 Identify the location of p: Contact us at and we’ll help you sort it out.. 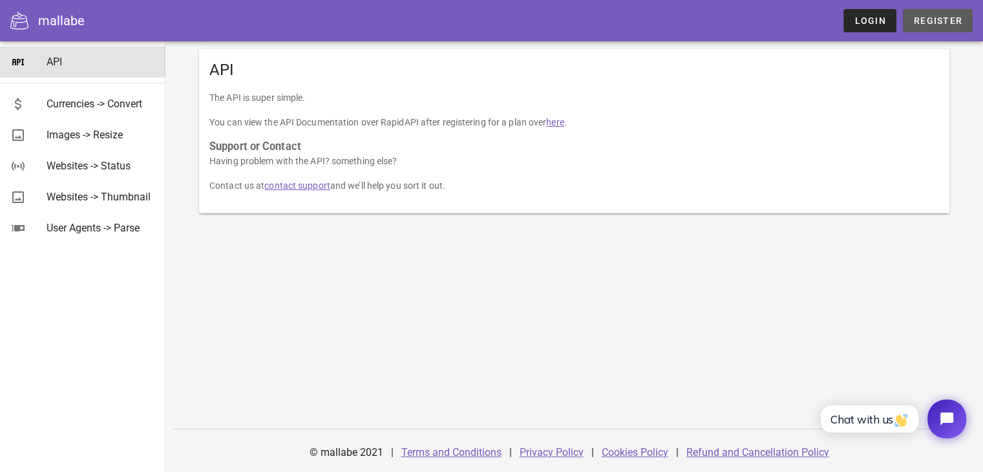
(574, 185).